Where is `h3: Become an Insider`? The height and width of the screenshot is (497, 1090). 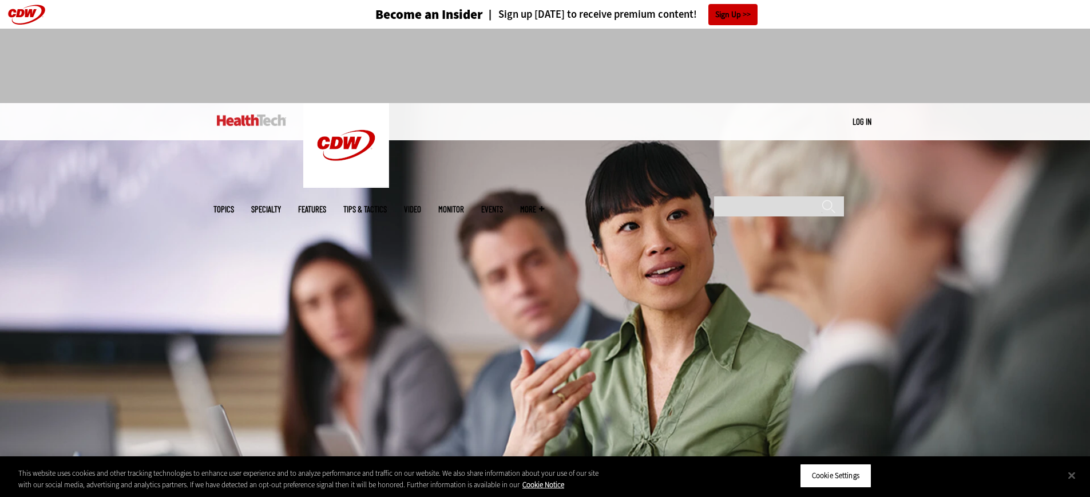
h3: Become an Insider is located at coordinates (429, 14).